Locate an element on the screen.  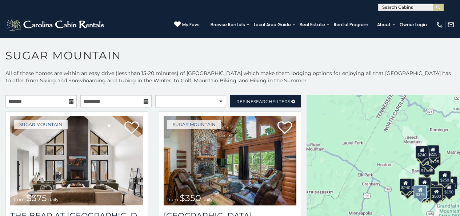
span: Refine Filters is located at coordinates (263, 101).